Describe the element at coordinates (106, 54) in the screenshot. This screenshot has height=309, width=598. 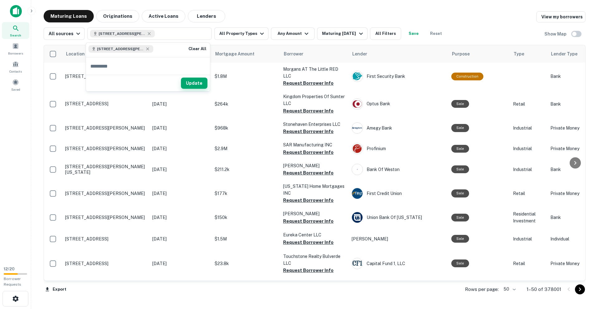
I see `th: Location` at that location.